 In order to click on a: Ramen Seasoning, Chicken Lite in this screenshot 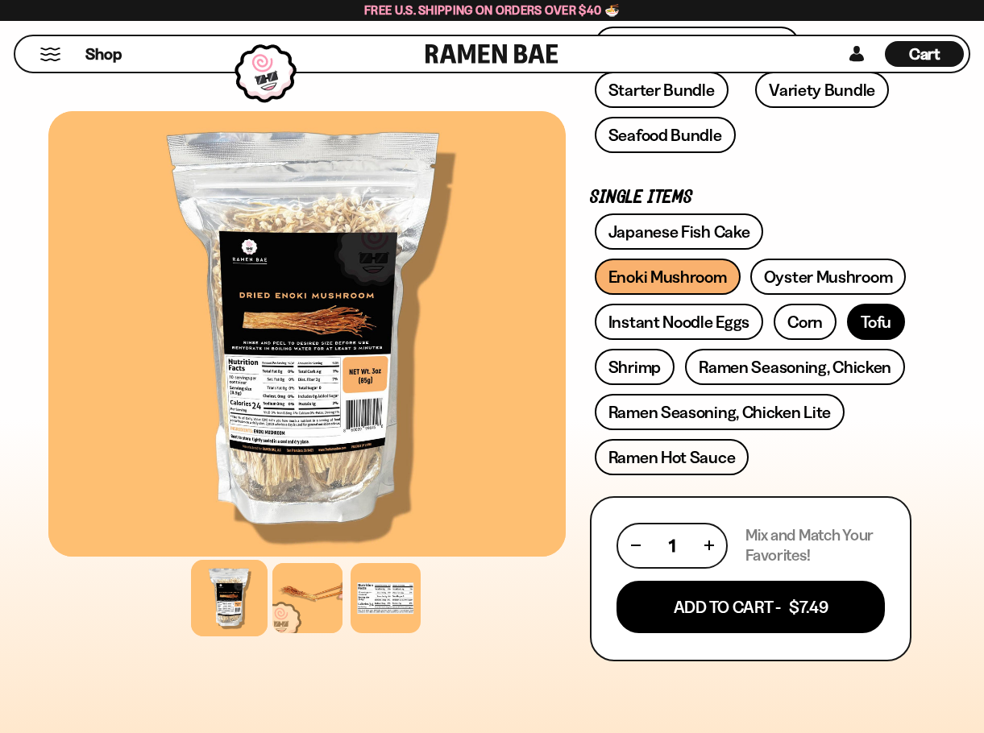, I will do `click(720, 412)`.